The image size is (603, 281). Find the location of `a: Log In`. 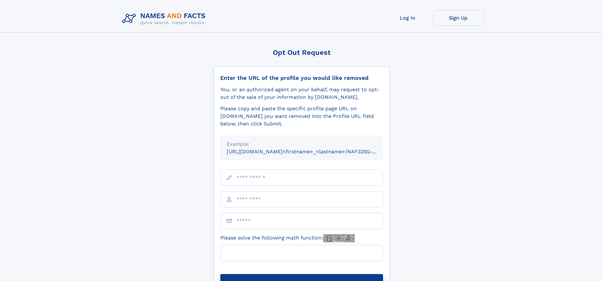

a: Log In is located at coordinates (408, 18).